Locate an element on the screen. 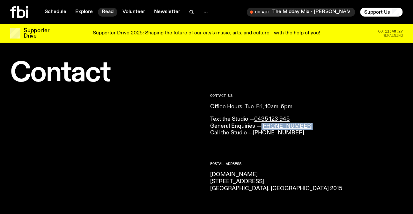 This screenshot has width=413, height=214. a: Volunteer is located at coordinates (134, 12).